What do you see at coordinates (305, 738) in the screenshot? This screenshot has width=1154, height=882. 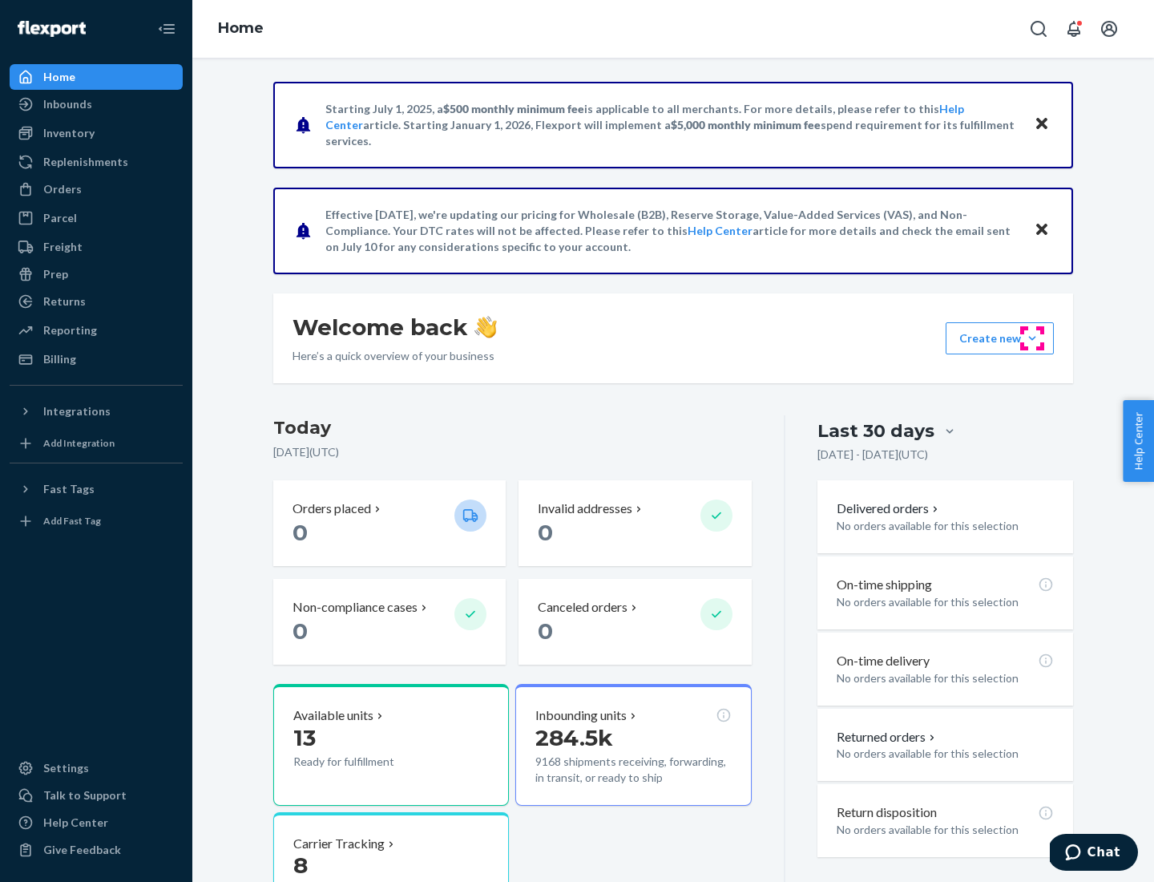 I see `span: 13` at bounding box center [305, 738].